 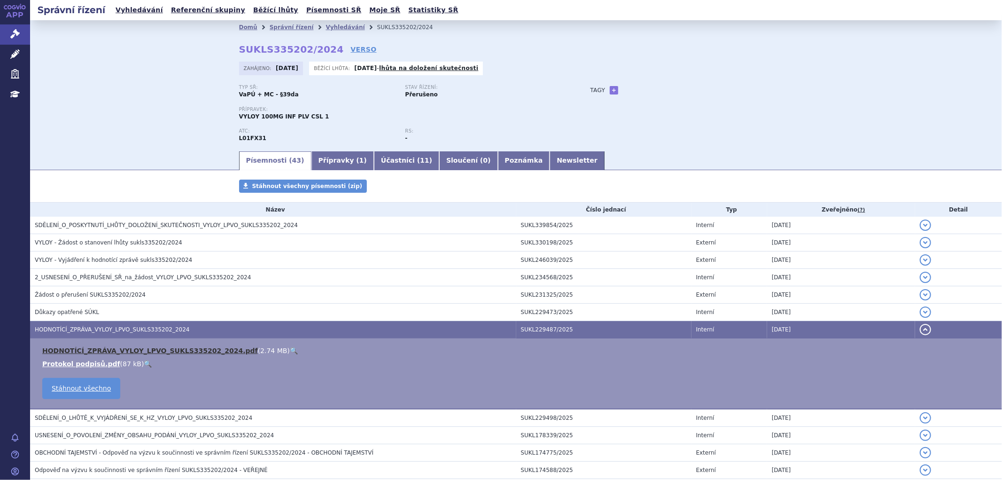 I want to click on td: SUKL229473/2025, so click(x=604, y=312).